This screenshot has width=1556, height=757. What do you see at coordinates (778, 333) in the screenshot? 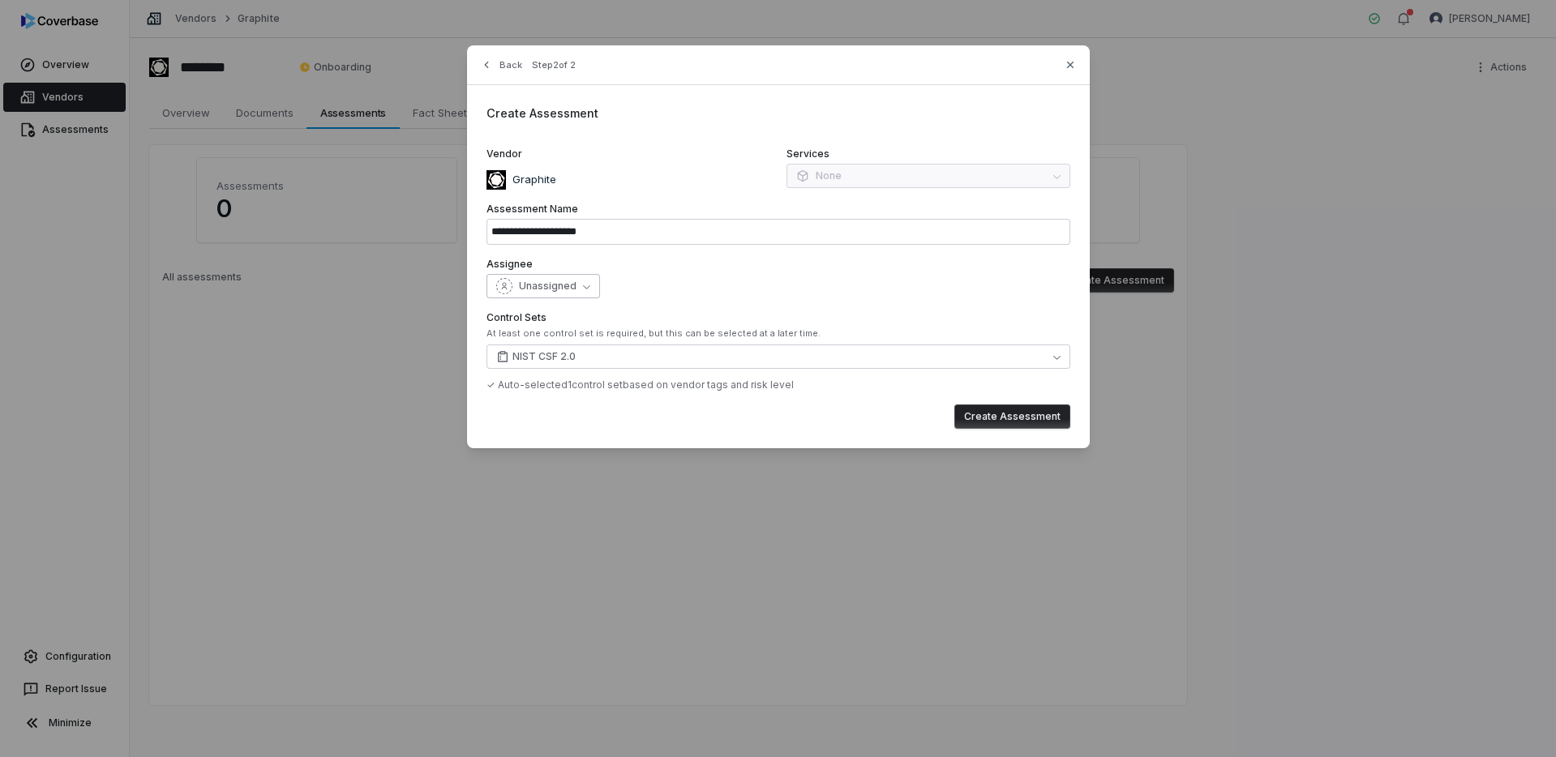
I see `div: At least one control set is required, but this can be selected at a later time.` at bounding box center [778, 333].